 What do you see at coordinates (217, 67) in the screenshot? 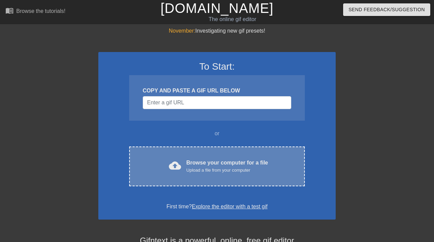
I see `h3: To Start:` at bounding box center [217, 67].